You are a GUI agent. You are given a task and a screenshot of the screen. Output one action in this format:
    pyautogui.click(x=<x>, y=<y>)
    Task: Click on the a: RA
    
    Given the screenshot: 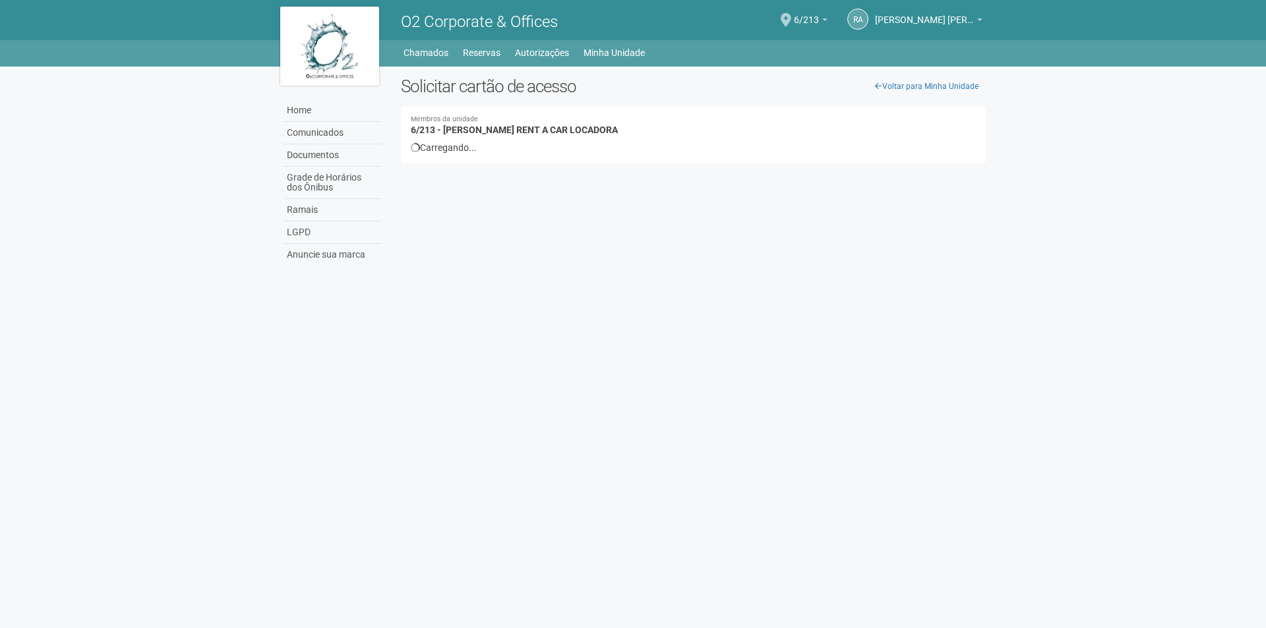 What is the action you would take?
    pyautogui.click(x=858, y=19)
    